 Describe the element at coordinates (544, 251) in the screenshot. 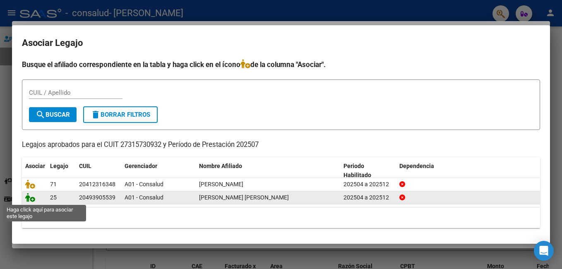

I see `div: Open Intercom Messenger` at that location.